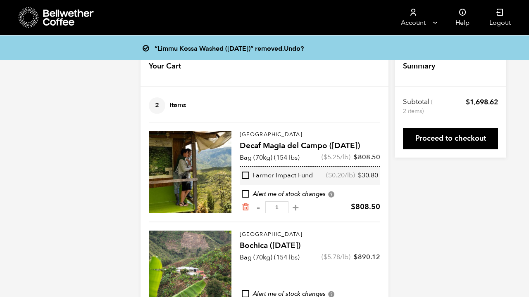 The image size is (529, 297). What do you see at coordinates (165, 67) in the screenshot?
I see `h4: Your Cart` at bounding box center [165, 67].